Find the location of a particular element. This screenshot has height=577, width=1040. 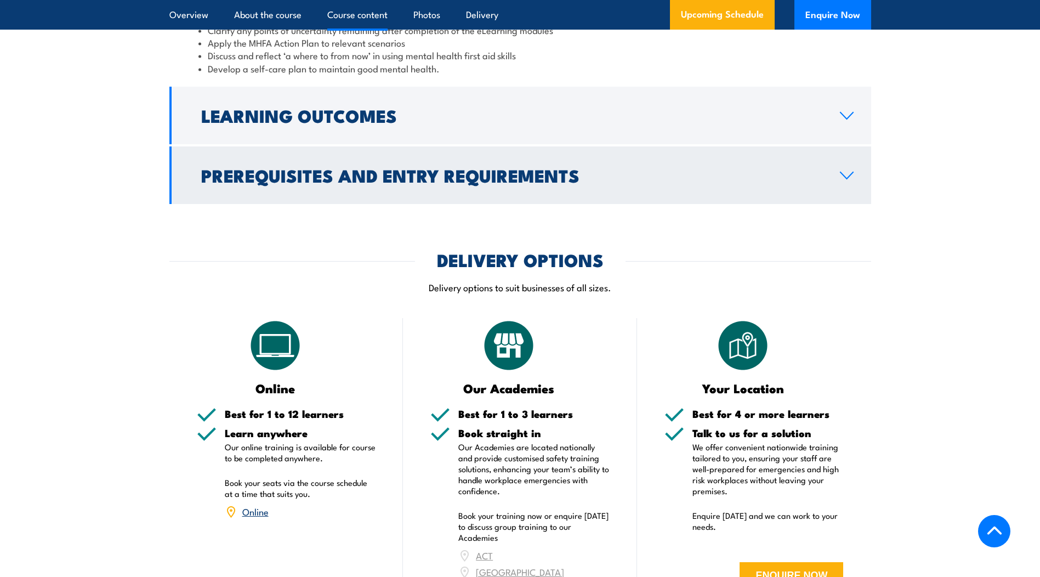

h3: Your Location is located at coordinates (743, 387).